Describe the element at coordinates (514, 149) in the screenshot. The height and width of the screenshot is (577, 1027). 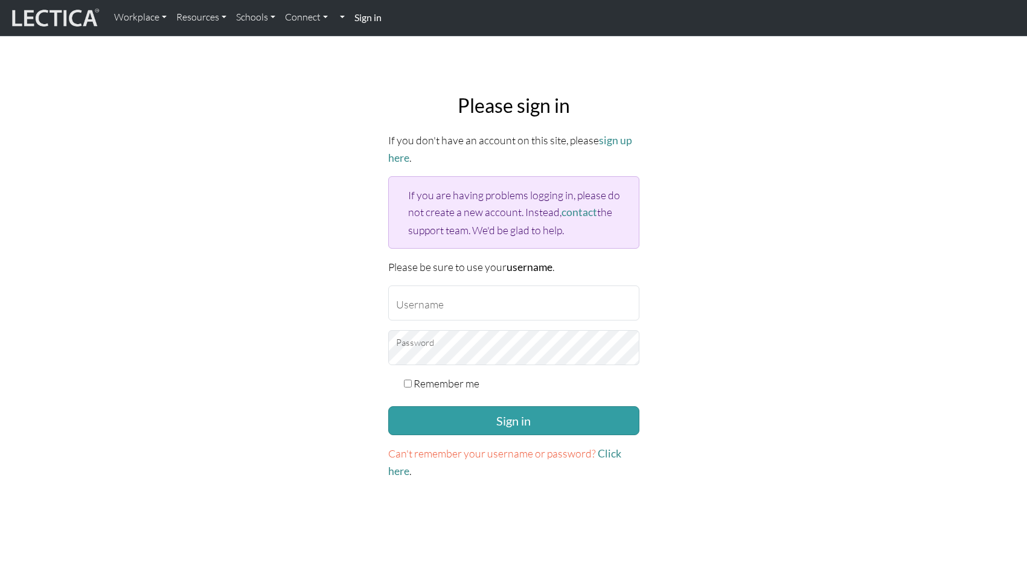
I see `p: If you don't have an account on this site, please .` at that location.